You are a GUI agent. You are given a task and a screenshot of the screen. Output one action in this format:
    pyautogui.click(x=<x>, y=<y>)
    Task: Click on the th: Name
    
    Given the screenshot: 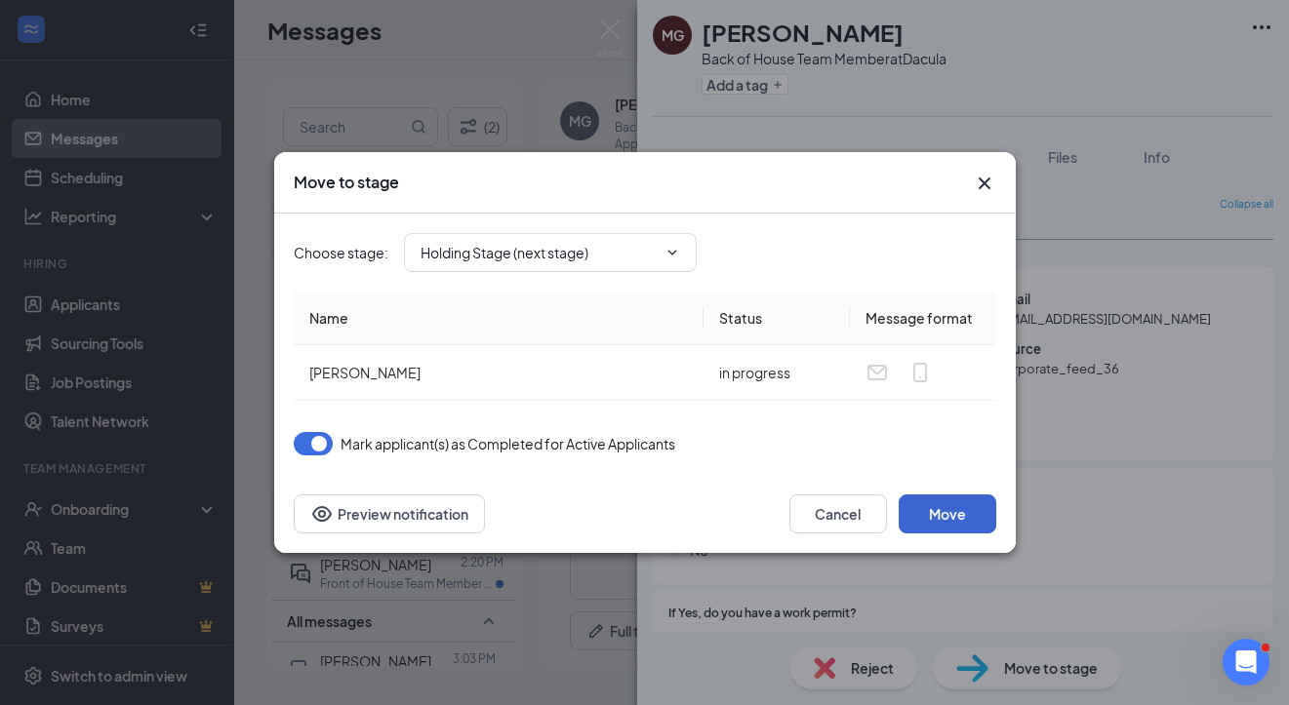 What is the action you would take?
    pyautogui.click(x=499, y=318)
    